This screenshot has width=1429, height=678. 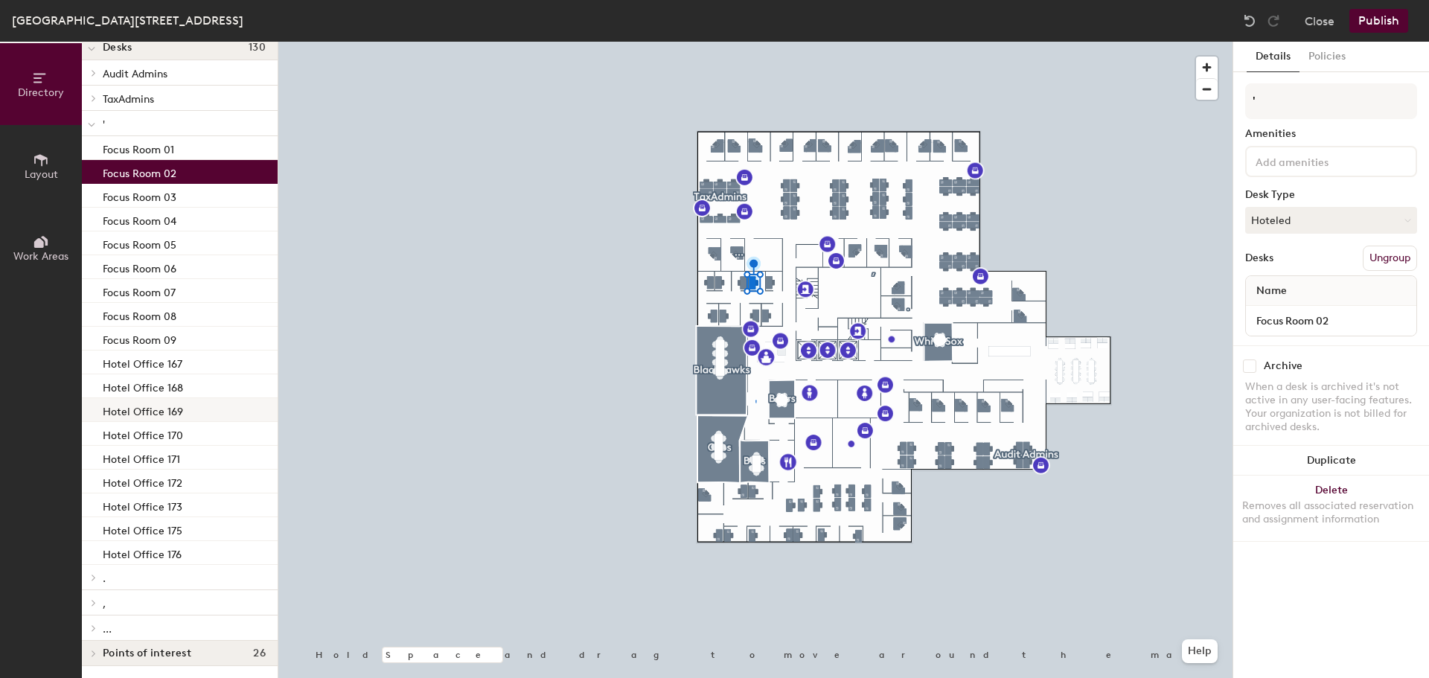 What do you see at coordinates (1327, 57) in the screenshot?
I see `button: Policies` at bounding box center [1327, 57].